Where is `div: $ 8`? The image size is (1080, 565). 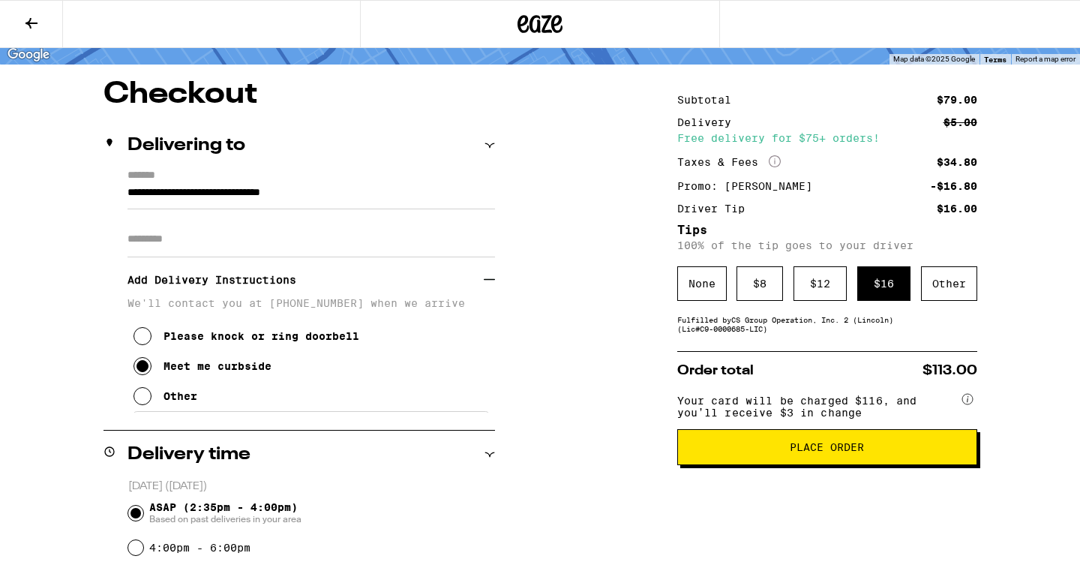
div: $ 8 is located at coordinates (760, 283).